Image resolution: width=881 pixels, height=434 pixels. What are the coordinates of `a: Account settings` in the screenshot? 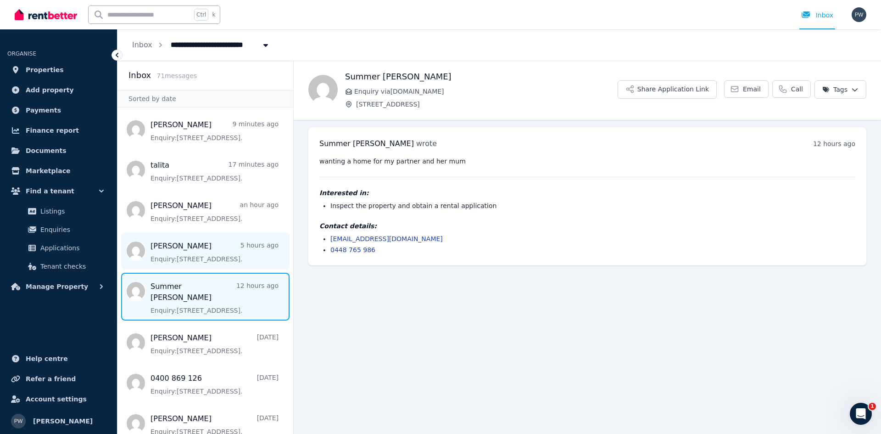 It's located at (58, 399).